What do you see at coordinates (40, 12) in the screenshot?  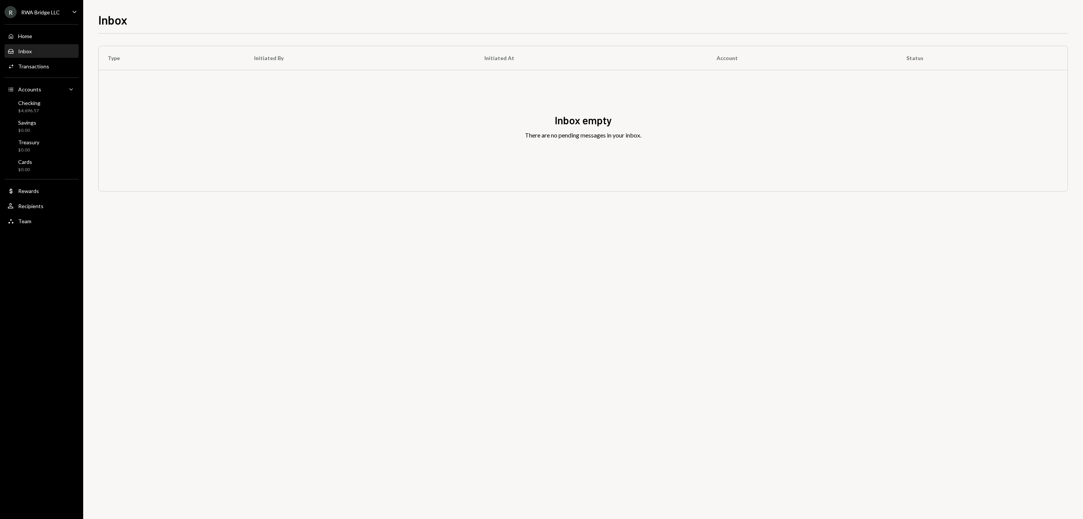 I see `div: RWA Bridge LLC` at bounding box center [40, 12].